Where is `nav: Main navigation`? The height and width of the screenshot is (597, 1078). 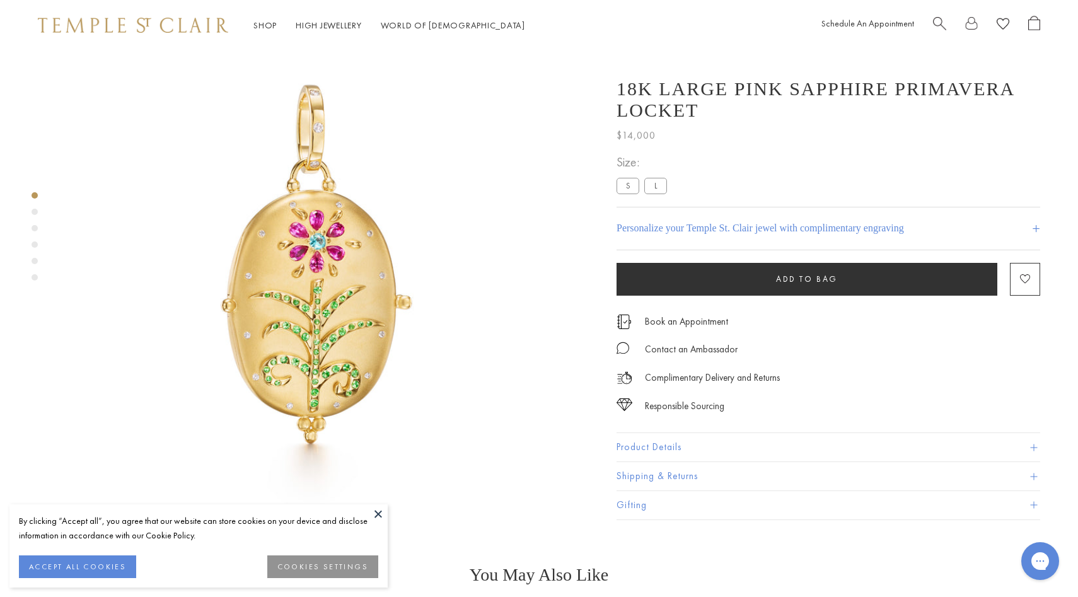
nav: Main navigation is located at coordinates (389, 25).